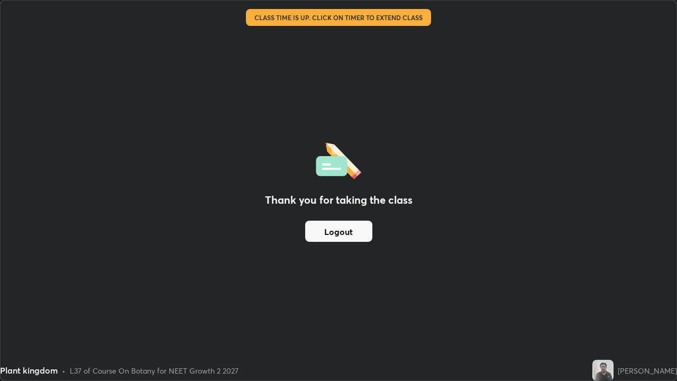 Image resolution: width=677 pixels, height=381 pixels. What do you see at coordinates (338, 200) in the screenshot?
I see `h2: Thank you for taking the class` at bounding box center [338, 200].